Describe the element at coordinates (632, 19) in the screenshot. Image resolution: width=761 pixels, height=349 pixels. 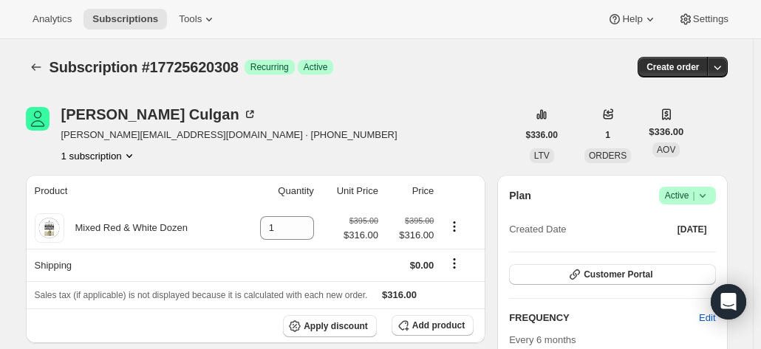
I see `button: Help` at that location.